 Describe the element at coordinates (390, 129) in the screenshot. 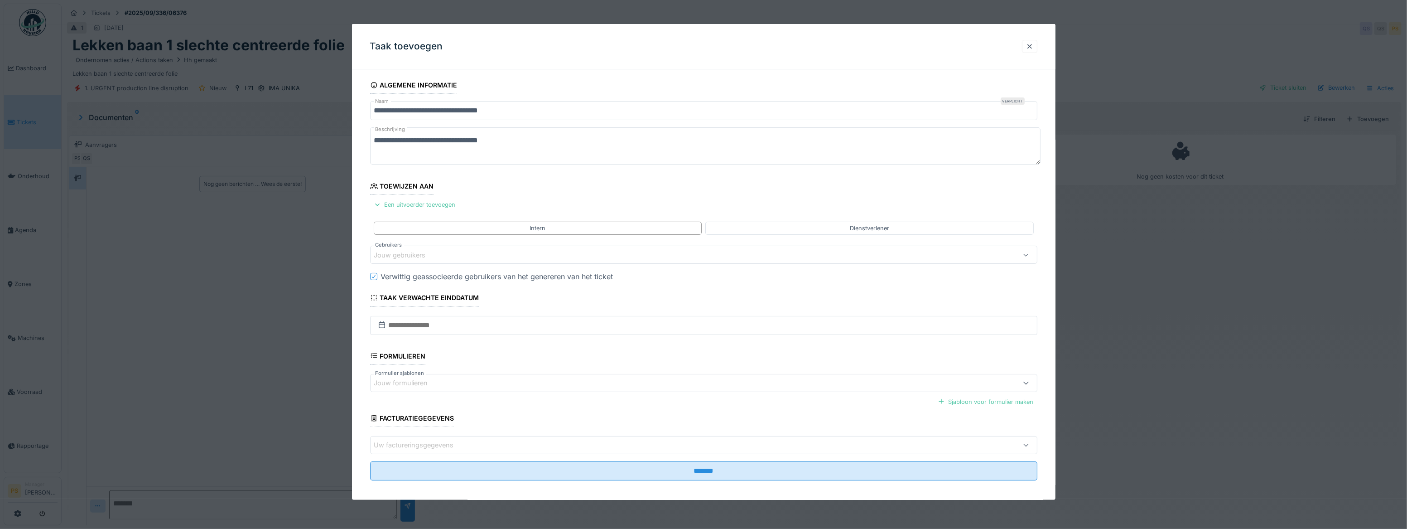

I see `label: Beschrijving` at that location.